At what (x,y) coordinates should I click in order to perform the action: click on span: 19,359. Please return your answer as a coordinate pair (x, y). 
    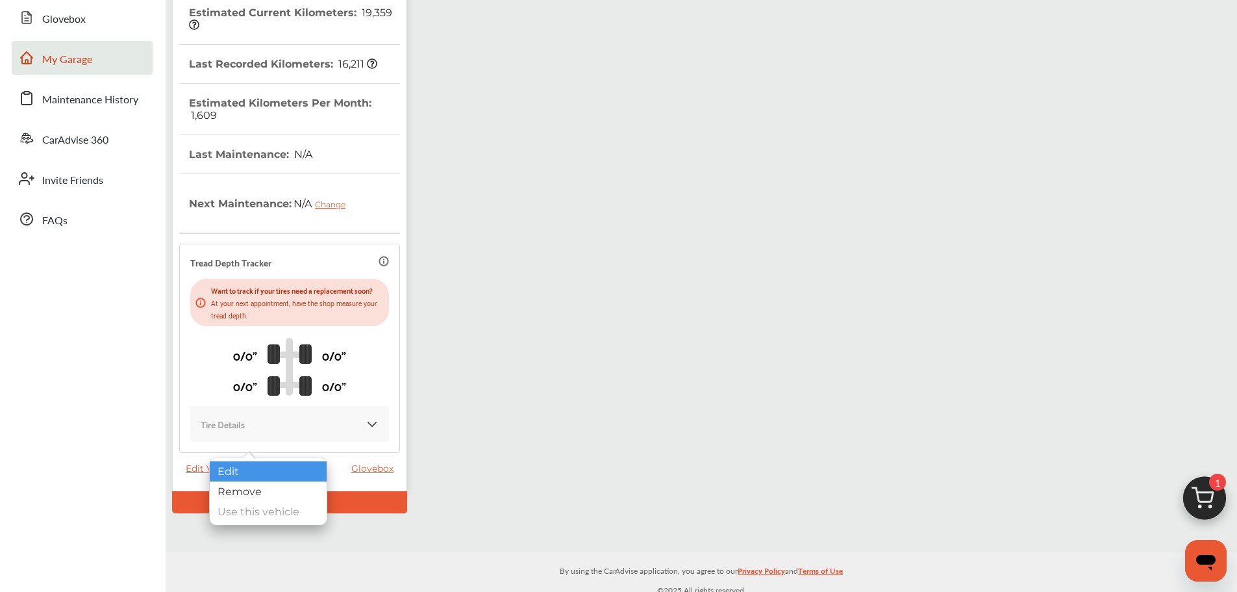
    Looking at the image, I should click on (292, 19).